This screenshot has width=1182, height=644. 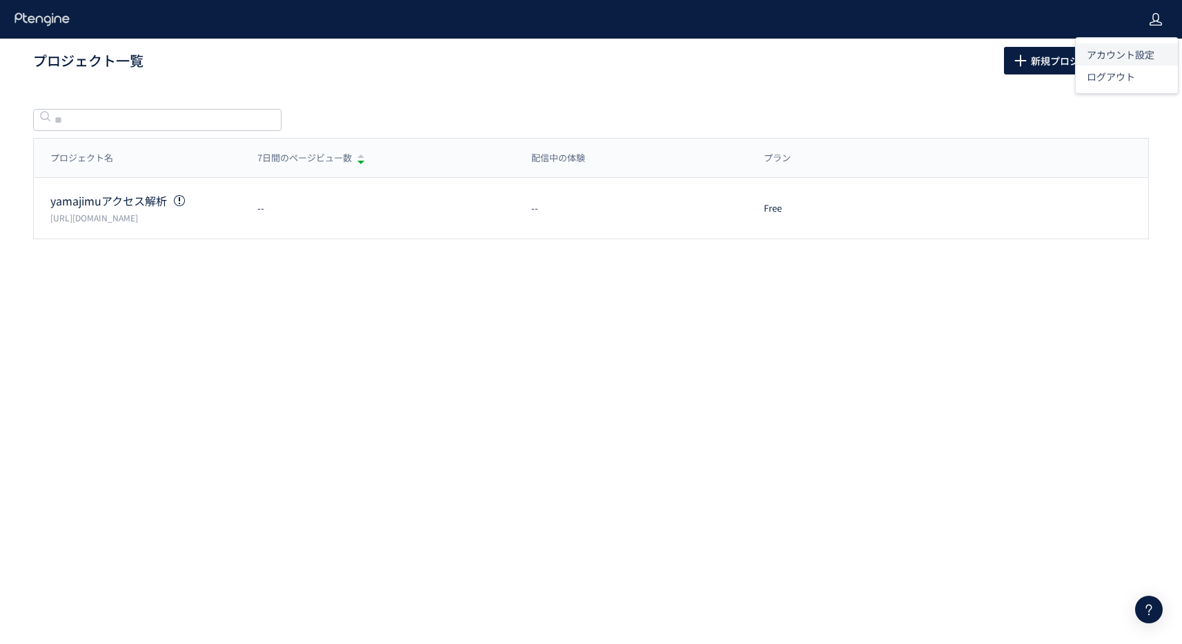 I want to click on span: 7日間のページビュー数, so click(x=304, y=158).